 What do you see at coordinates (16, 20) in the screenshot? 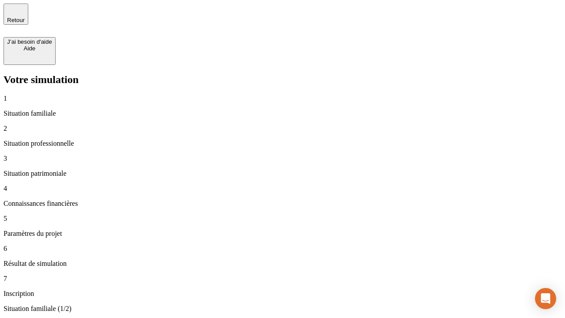
I see `span: Retour` at bounding box center [16, 20].